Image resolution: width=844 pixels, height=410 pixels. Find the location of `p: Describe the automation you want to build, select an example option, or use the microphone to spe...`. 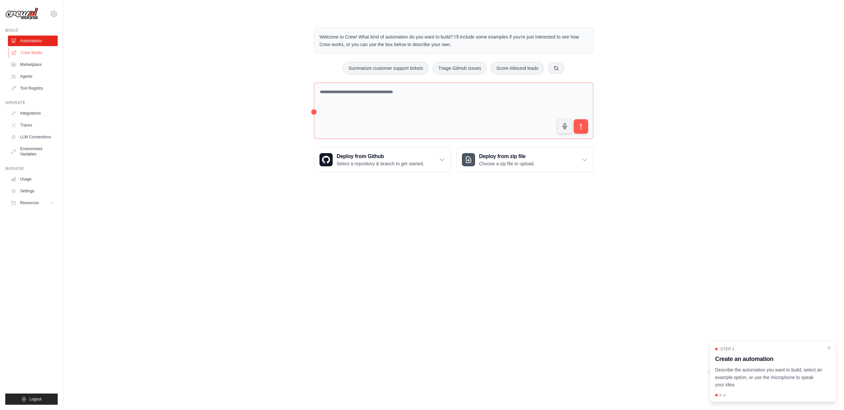

p: Describe the automation you want to build, select an example option, or use the microphone to spe... is located at coordinates (769, 378).